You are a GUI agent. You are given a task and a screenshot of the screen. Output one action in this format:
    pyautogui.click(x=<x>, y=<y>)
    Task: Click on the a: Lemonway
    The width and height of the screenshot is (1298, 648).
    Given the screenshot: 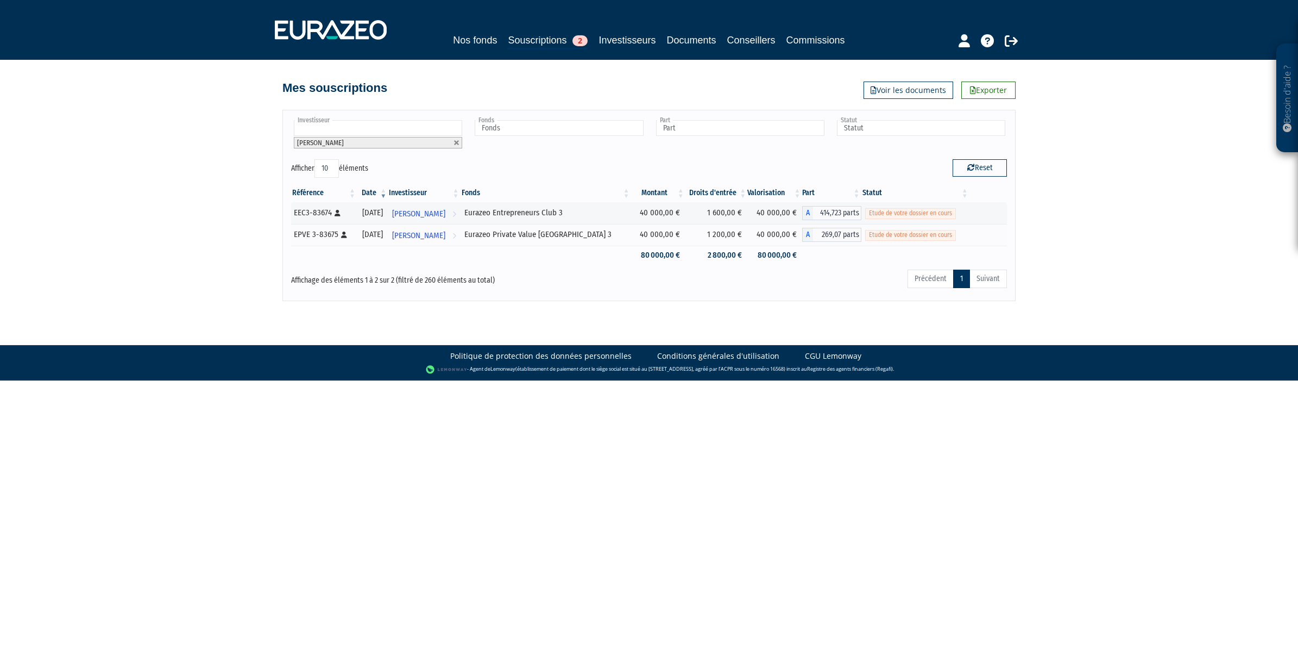 What is the action you would take?
    pyautogui.click(x=503, y=368)
    